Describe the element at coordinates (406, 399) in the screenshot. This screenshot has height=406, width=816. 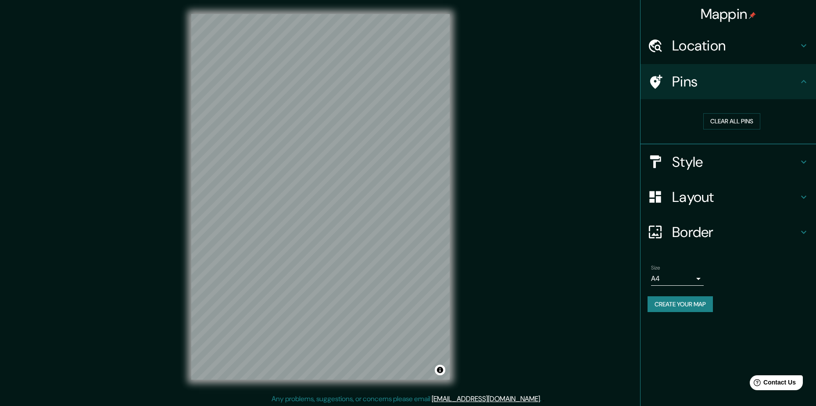
I see `p: Any problems, suggestions, or concerns please email .` at that location.